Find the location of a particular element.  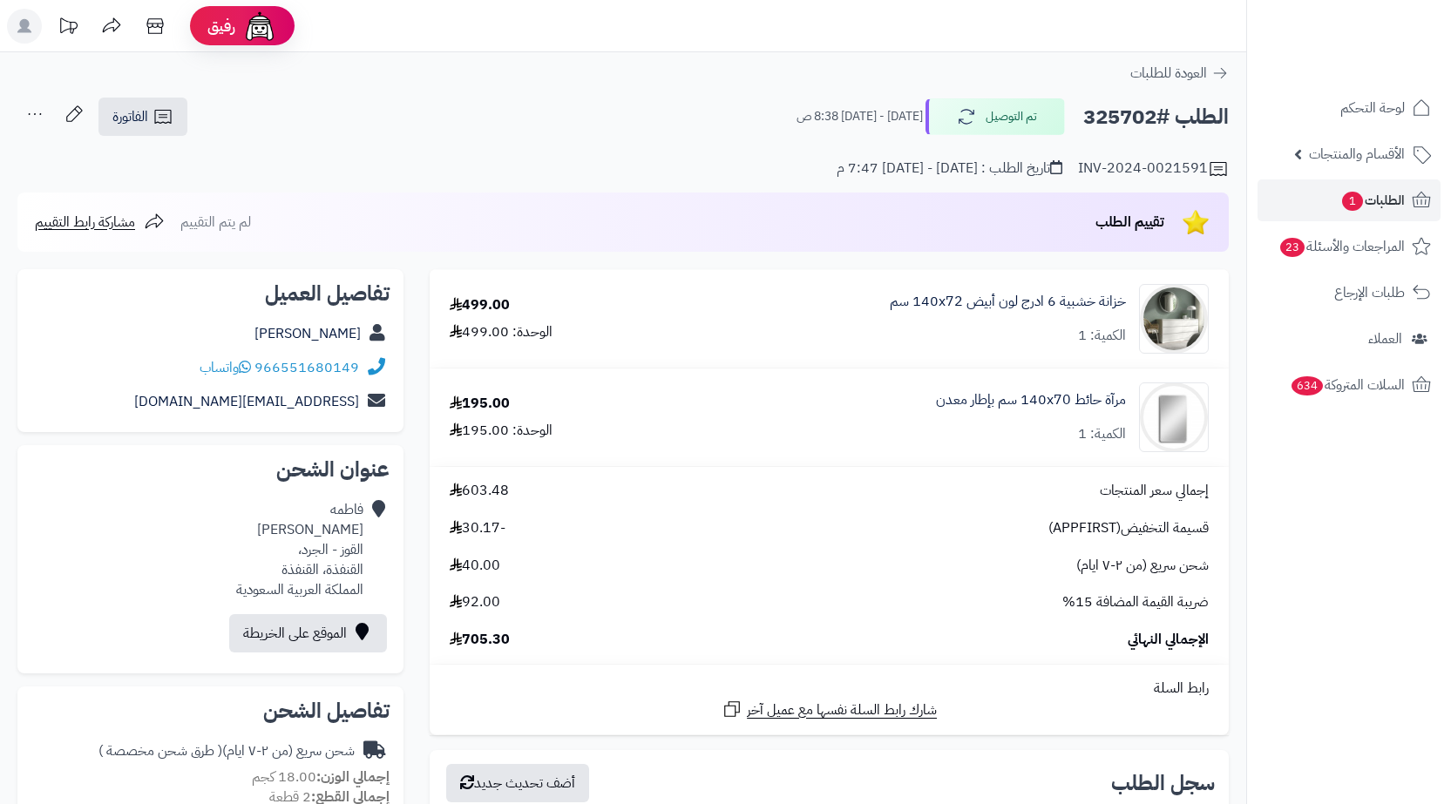

a: الموقع على الخريطة is located at coordinates (308, 634).